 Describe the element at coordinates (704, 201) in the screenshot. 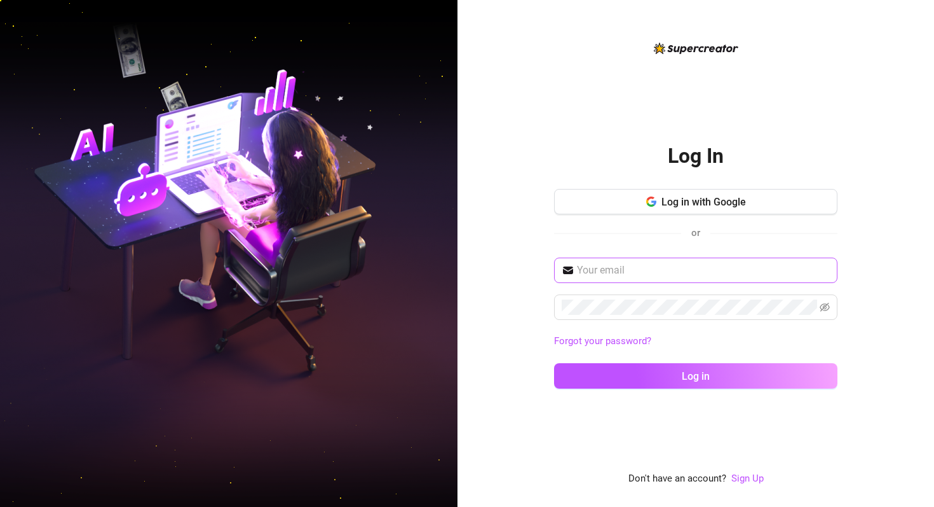

I see `span: Log in with Google` at that location.